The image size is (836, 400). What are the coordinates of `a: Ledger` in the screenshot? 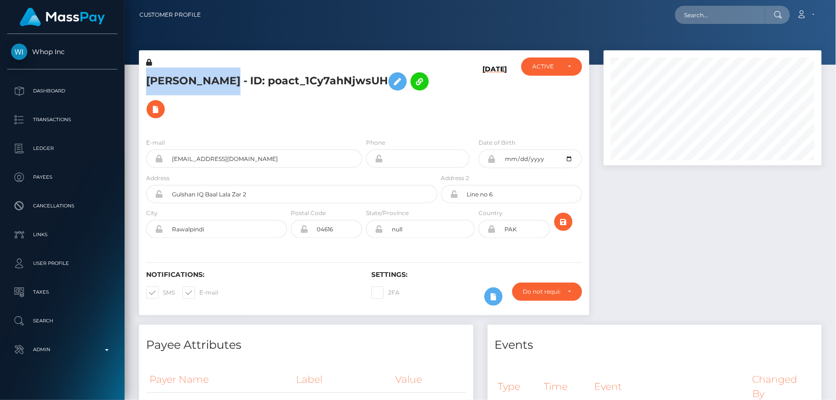 It's located at (62, 149).